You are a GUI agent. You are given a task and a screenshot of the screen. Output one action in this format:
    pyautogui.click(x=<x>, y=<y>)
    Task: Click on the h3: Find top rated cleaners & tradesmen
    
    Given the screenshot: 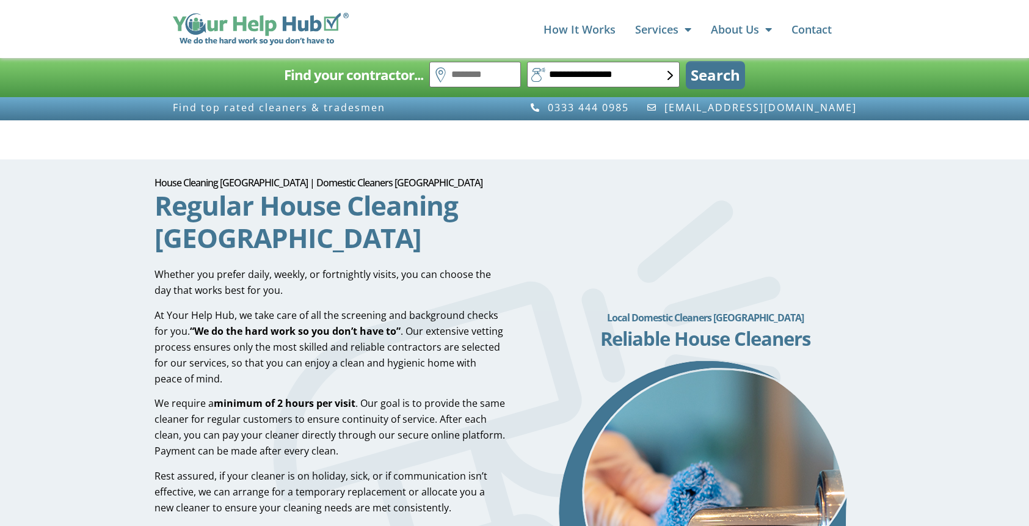 What is the action you would take?
    pyautogui.click(x=341, y=107)
    